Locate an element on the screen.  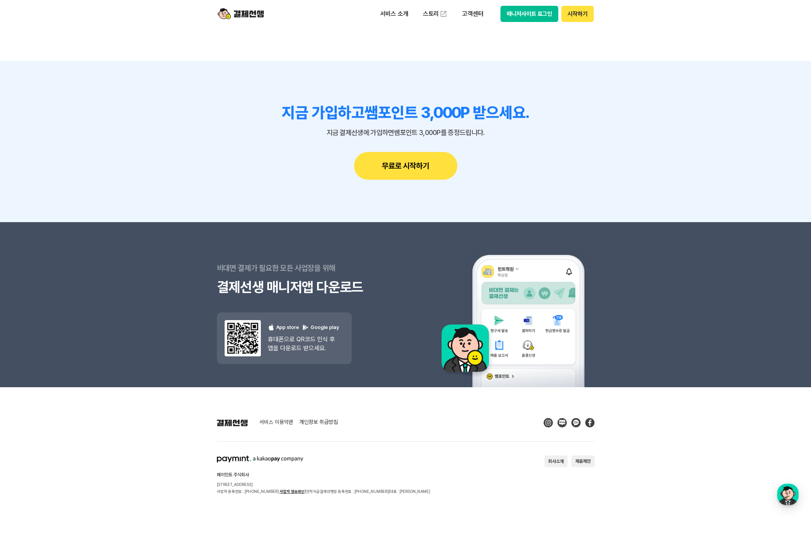
button: 매니저사이트 로그인 is located at coordinates (530, 14).